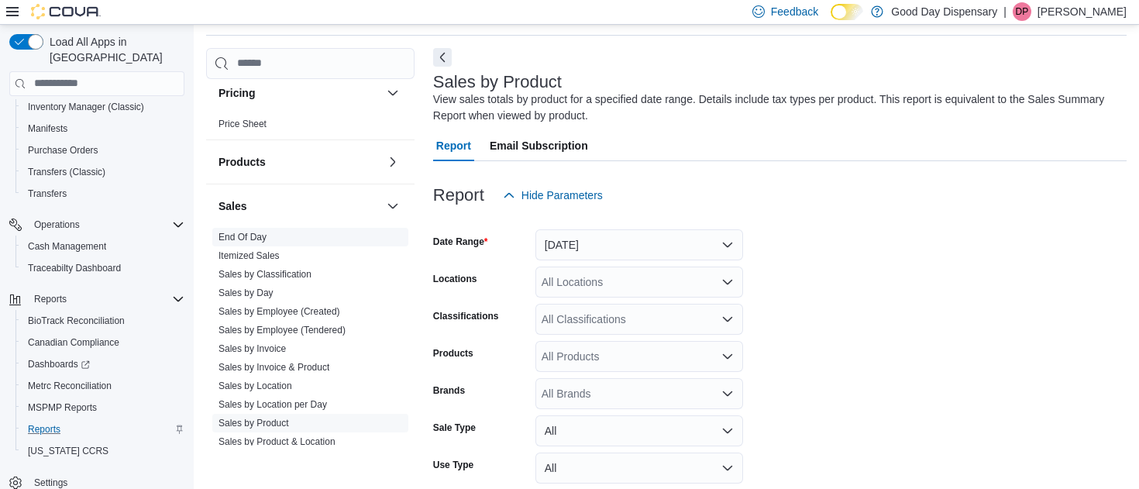 This screenshot has height=489, width=1139. Describe the element at coordinates (97, 225) in the screenshot. I see `button: Operations` at that location.